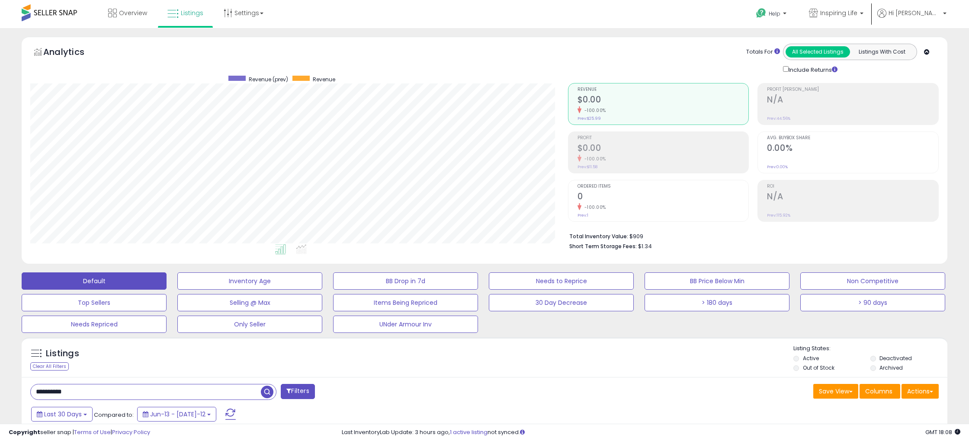  What do you see at coordinates (853, 138) in the screenshot?
I see `span: Avg. Buybox Share` at bounding box center [853, 138].